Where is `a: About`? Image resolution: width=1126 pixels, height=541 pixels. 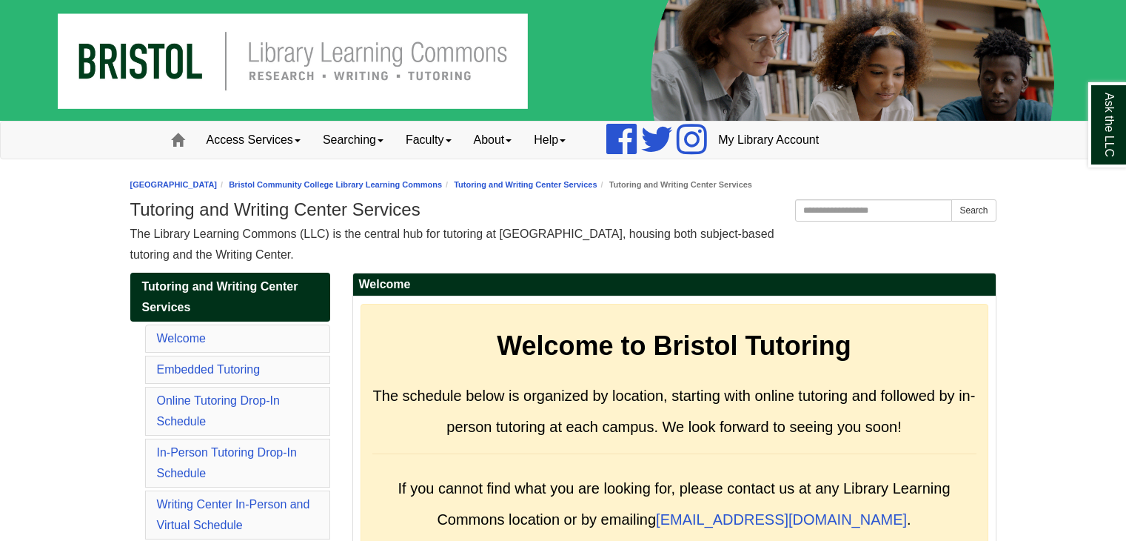 a: About is located at coordinates (493, 140).